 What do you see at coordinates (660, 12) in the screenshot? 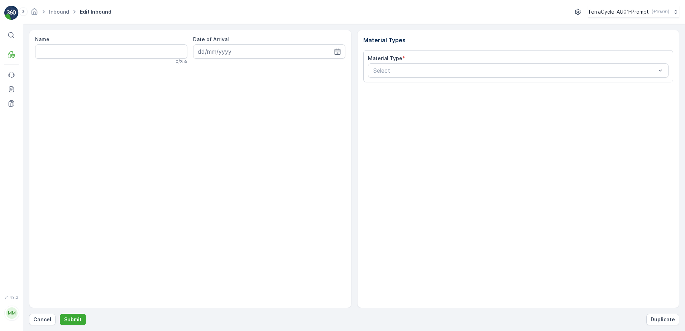
I see `p: ( +10:00 )` at bounding box center [660, 12].